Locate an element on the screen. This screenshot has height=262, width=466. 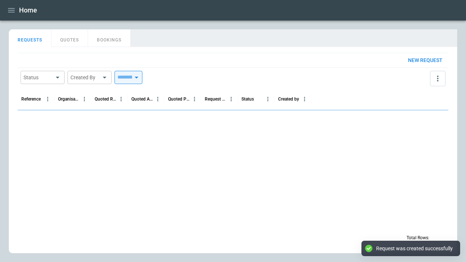
button: Organisation column menu is located at coordinates (84, 99).